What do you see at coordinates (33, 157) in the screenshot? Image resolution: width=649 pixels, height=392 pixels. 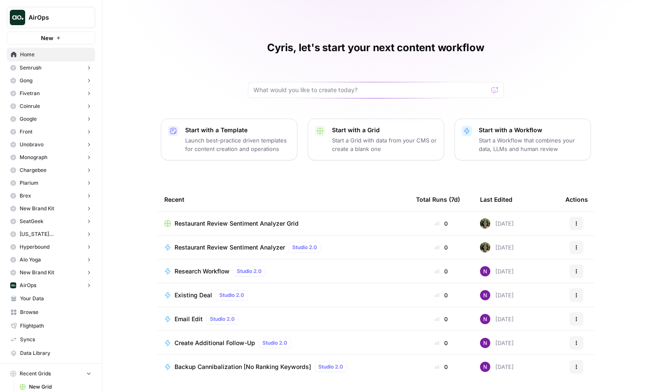 I see `span: Monograph` at bounding box center [33, 157].